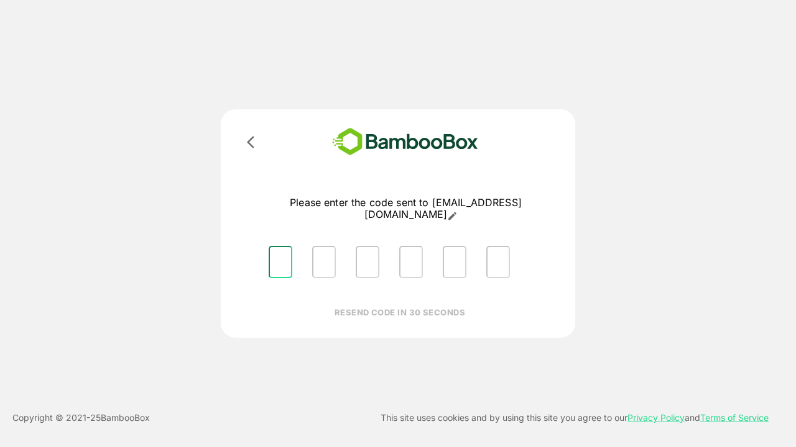 Image resolution: width=796 pixels, height=447 pixels. Describe the element at coordinates (81, 418) in the screenshot. I see `p: Copyright © 2021- 25 BambooBox` at that location.